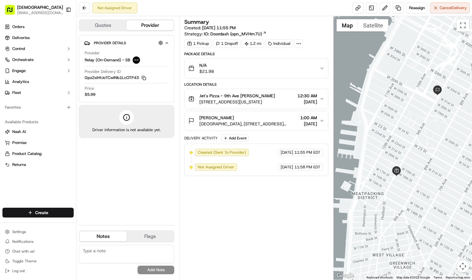 This screenshot has width=472, height=280. I want to click on span: Not Assigned Driver, so click(216, 167).